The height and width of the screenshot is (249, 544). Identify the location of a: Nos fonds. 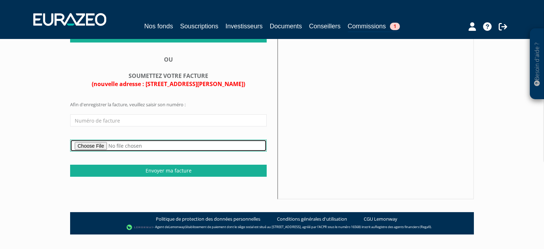
(158, 26).